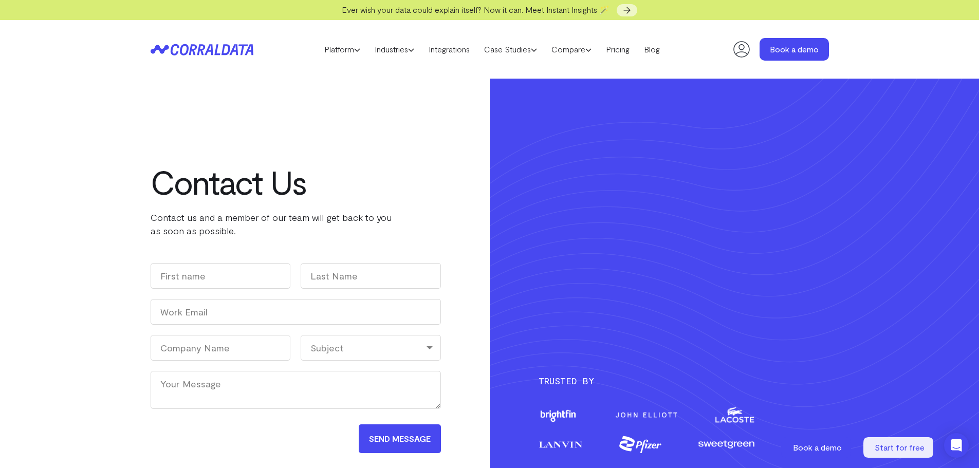 The image size is (979, 468). Describe the element at coordinates (400, 439) in the screenshot. I see `input: Send Message` at that location.